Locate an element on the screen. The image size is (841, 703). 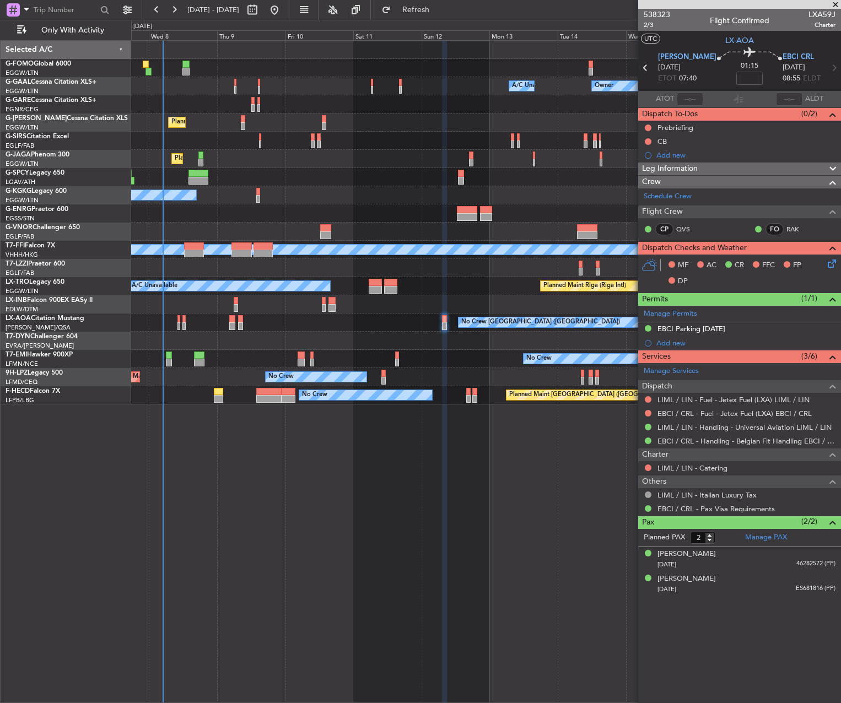
a: VHHH/HKG is located at coordinates (21, 255).